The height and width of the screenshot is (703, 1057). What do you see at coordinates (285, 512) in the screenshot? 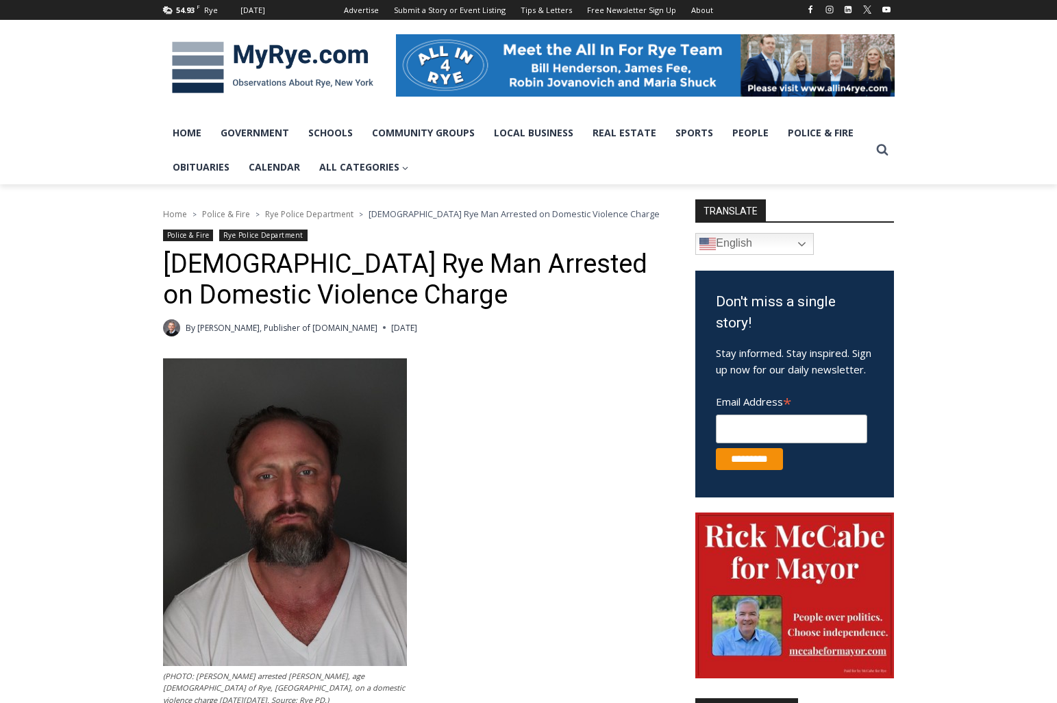
I see `img: (PHOTO: Rye PD arrested Michael P. O’Connell, age 42 of Rye, NY, on a domestic violence charge on...` at bounding box center [285, 512].